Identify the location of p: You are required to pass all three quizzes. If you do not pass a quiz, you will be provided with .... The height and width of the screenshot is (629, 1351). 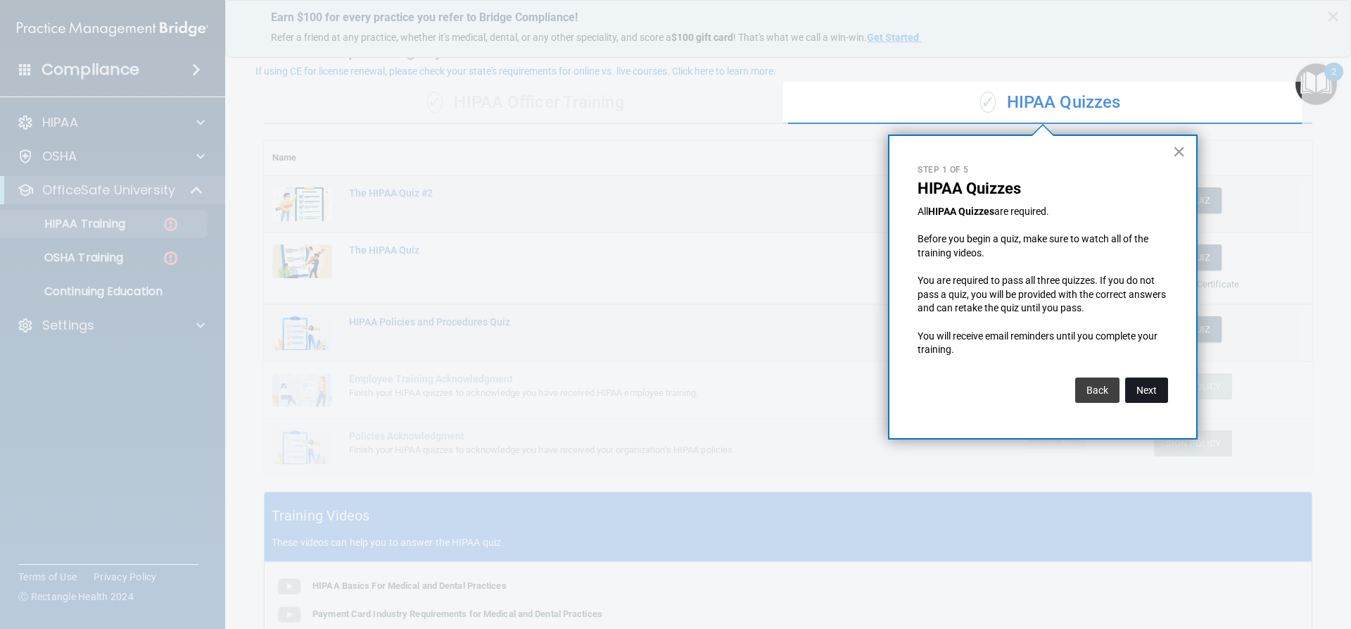
(1043, 294).